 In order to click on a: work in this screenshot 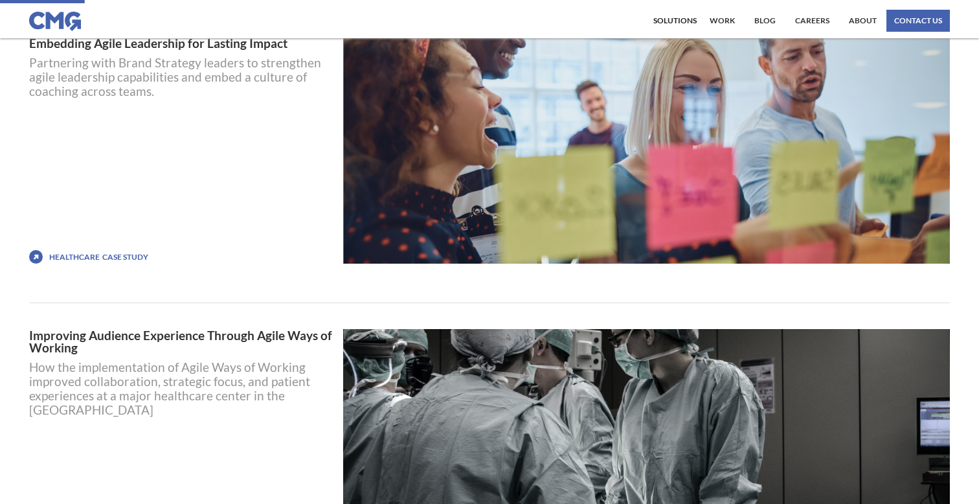, I will do `click(722, 21)`.